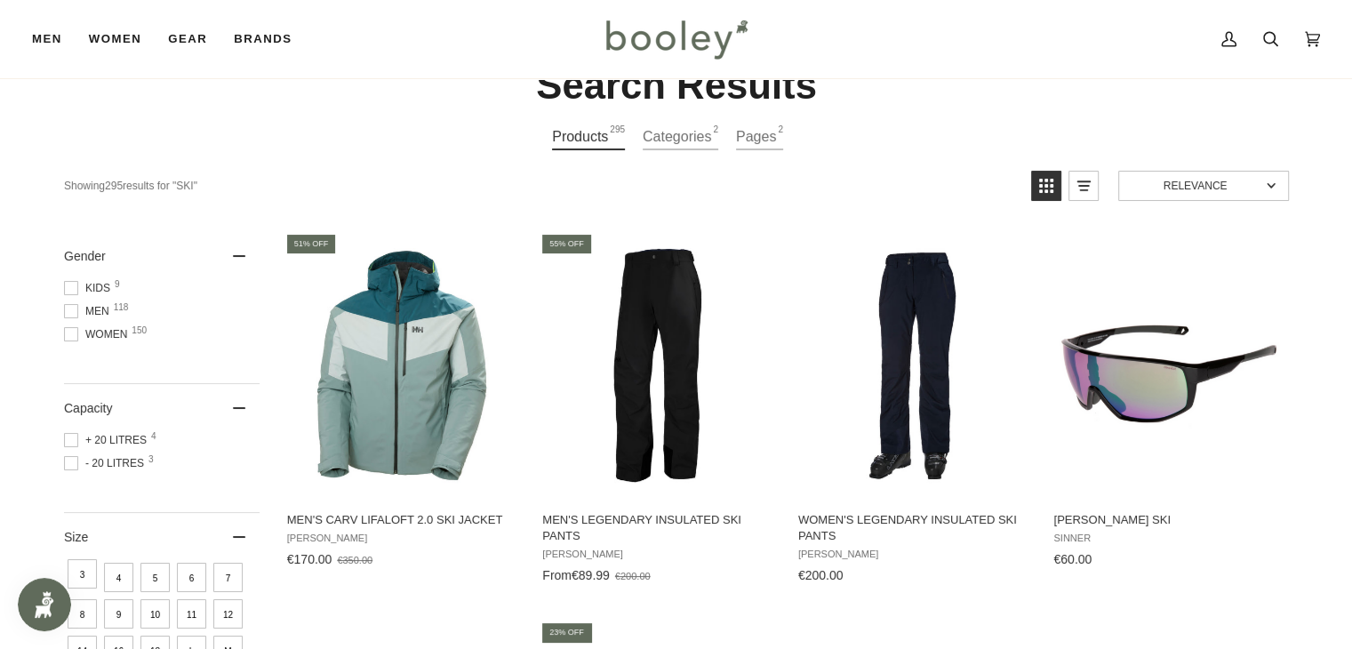 The height and width of the screenshot is (649, 1352). What do you see at coordinates (401, 403) in the screenshot?
I see `a: Men's Carv LifaLoft 2.0 Ski Jacket` at bounding box center [401, 403].